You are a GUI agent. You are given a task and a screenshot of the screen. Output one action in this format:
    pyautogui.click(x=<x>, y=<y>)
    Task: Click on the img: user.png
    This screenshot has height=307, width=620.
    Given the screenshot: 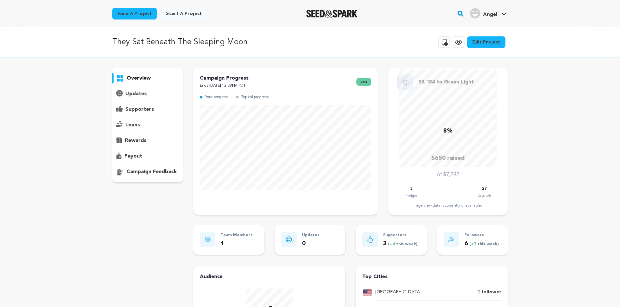 What is the action you would take?
    pyautogui.click(x=475, y=13)
    